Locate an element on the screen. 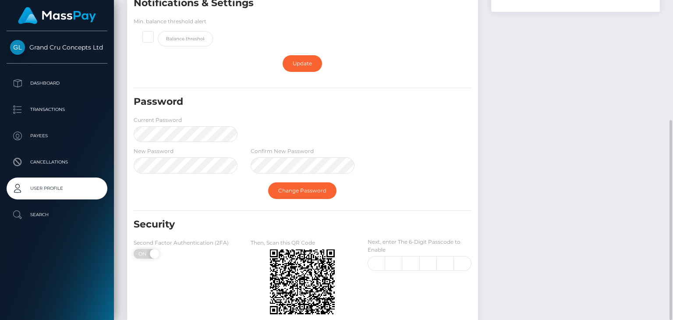  a: Update is located at coordinates (302, 64).